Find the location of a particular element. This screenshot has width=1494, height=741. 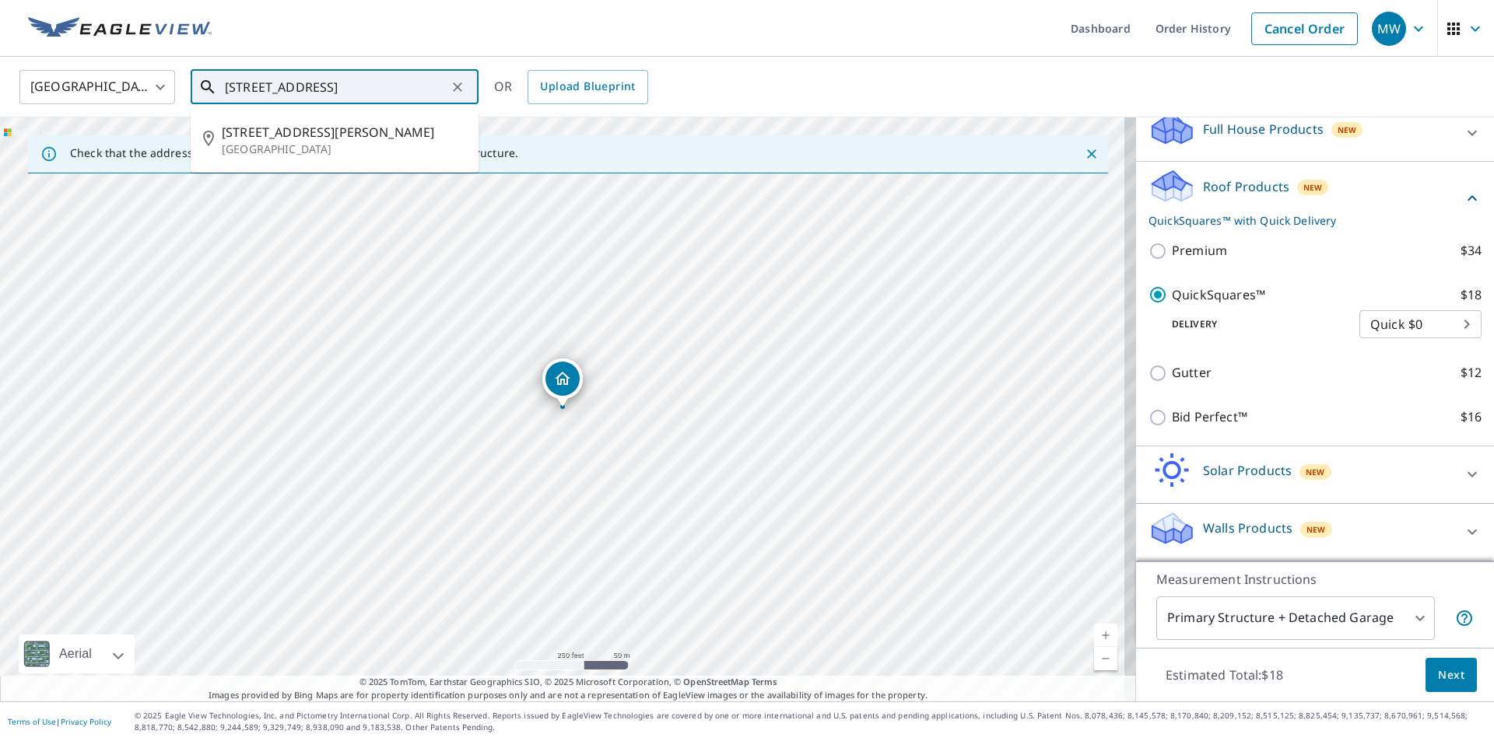

p: $12 is located at coordinates (1471, 373).